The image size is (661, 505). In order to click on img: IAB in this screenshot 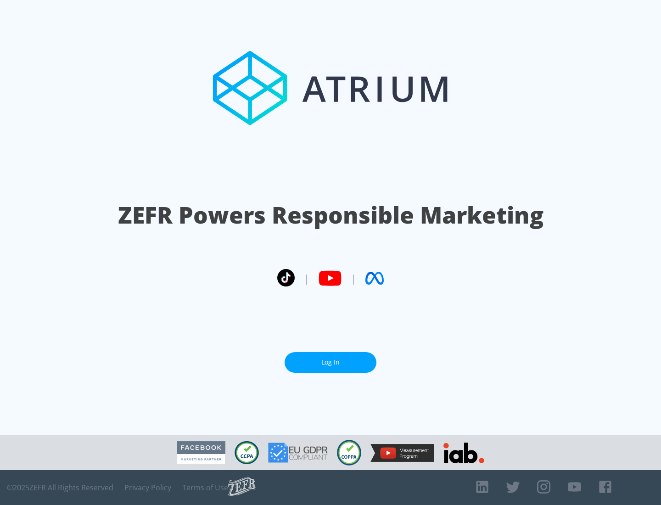, I will do `click(463, 452)`.